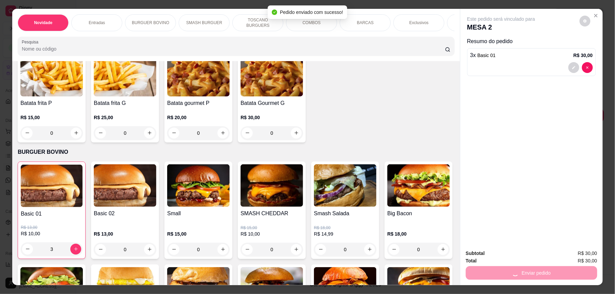 The width and height of the screenshot is (615, 294). Describe the element at coordinates (312, 23) in the screenshot. I see `p: COMBOS` at that location.